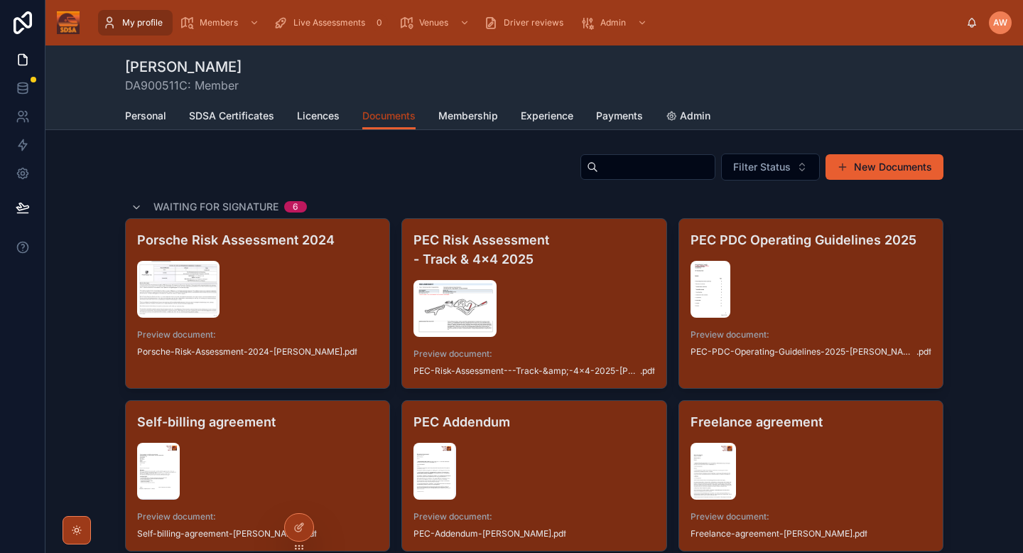 Image resolution: width=1023 pixels, height=553 pixels. What do you see at coordinates (318, 117) in the screenshot?
I see `a: Licences` at bounding box center [318, 117].